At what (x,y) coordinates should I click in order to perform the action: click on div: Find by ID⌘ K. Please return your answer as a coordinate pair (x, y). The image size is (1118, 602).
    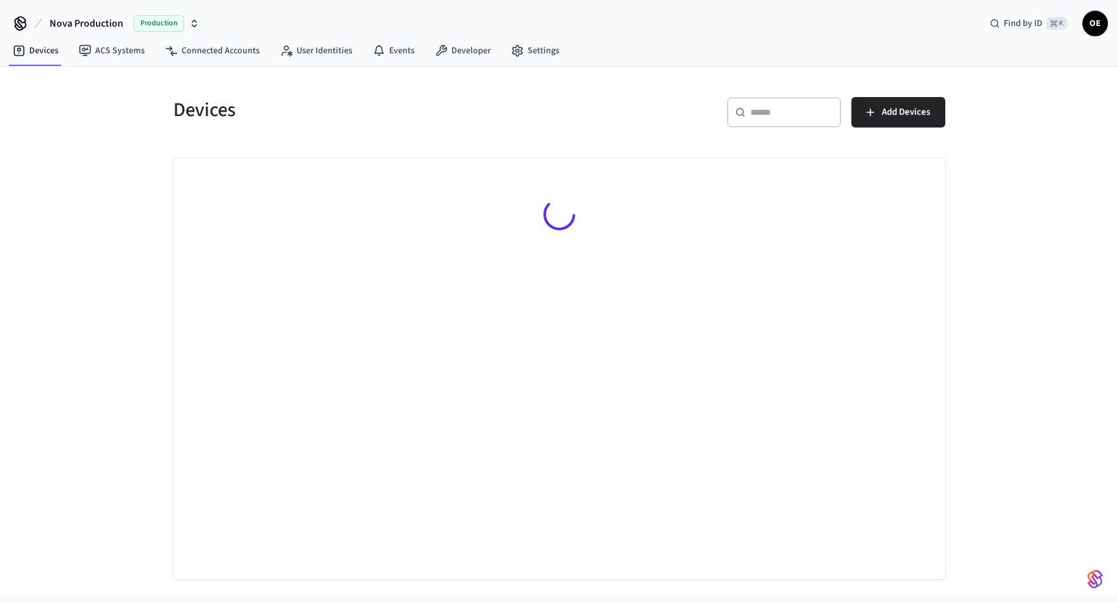
    Looking at the image, I should click on (1028, 23).